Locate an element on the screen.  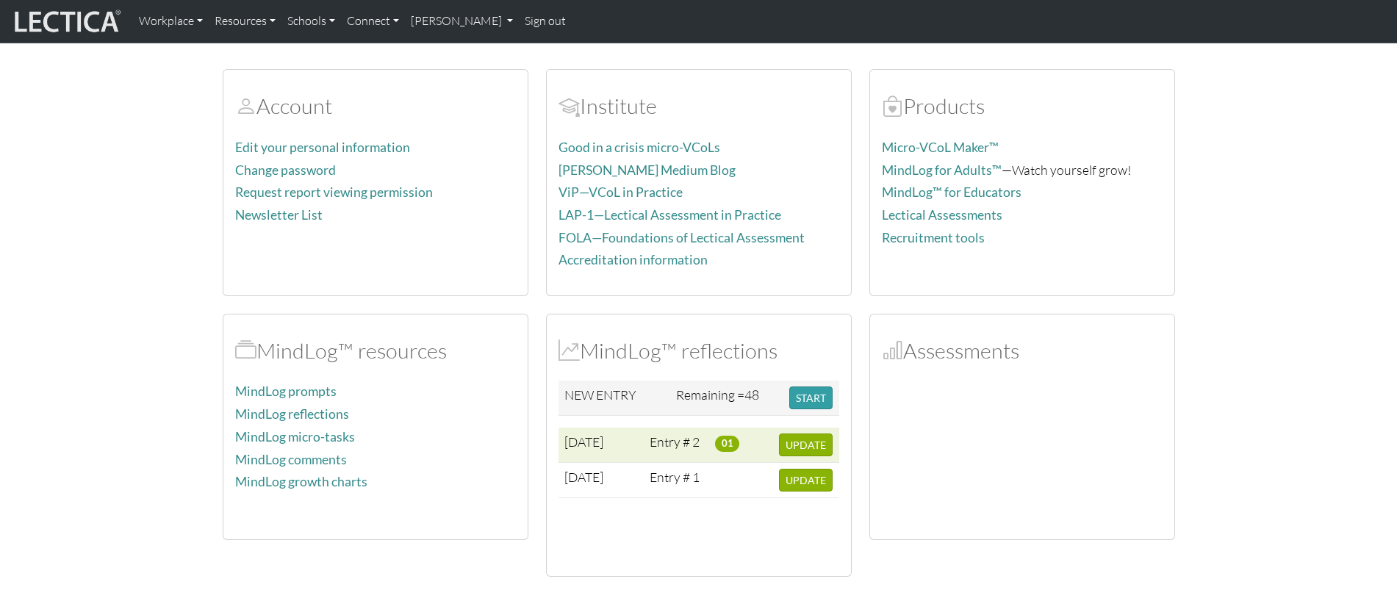
a: MindLog reflections is located at coordinates (292, 414).